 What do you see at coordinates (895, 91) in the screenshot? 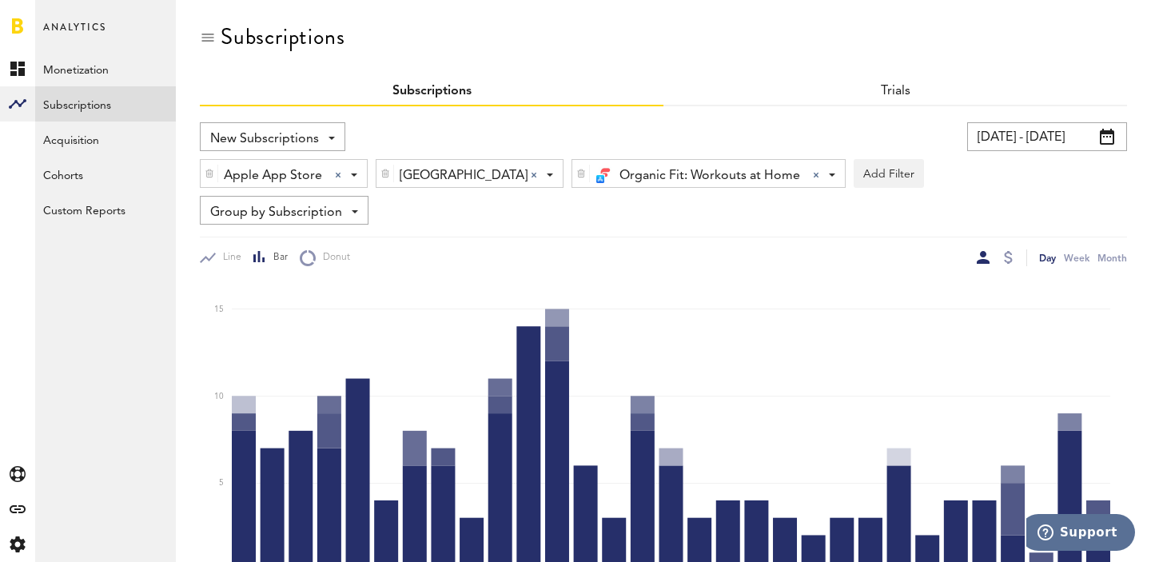
I see `a: Trials` at bounding box center [895, 91].